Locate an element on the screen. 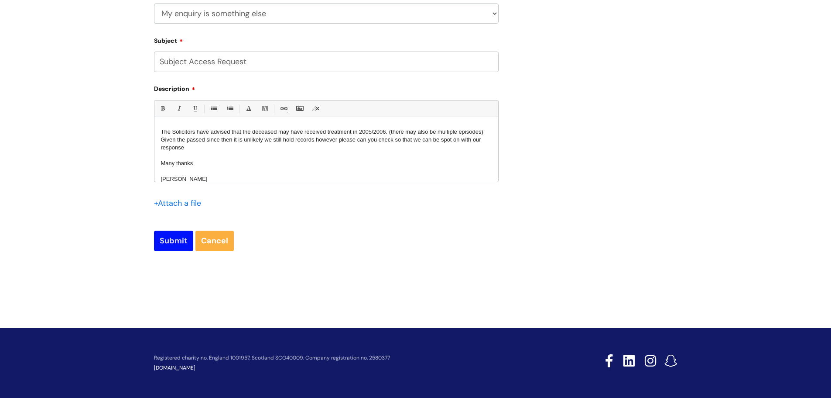 The height and width of the screenshot is (398, 831). font: Many thanks is located at coordinates (177, 163).